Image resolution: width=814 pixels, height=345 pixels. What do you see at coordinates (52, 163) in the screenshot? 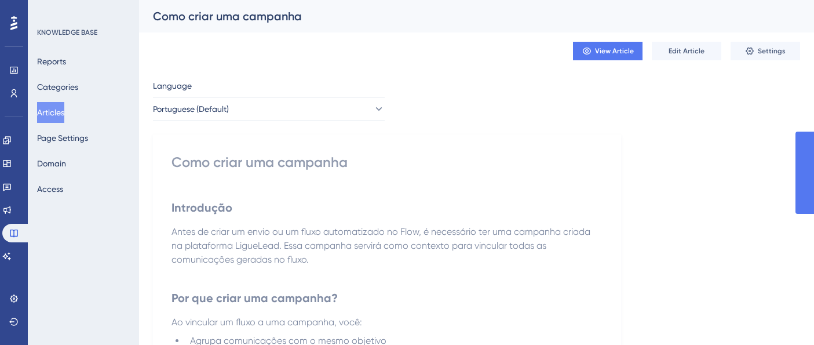
I see `button: Domain` at bounding box center [52, 163].